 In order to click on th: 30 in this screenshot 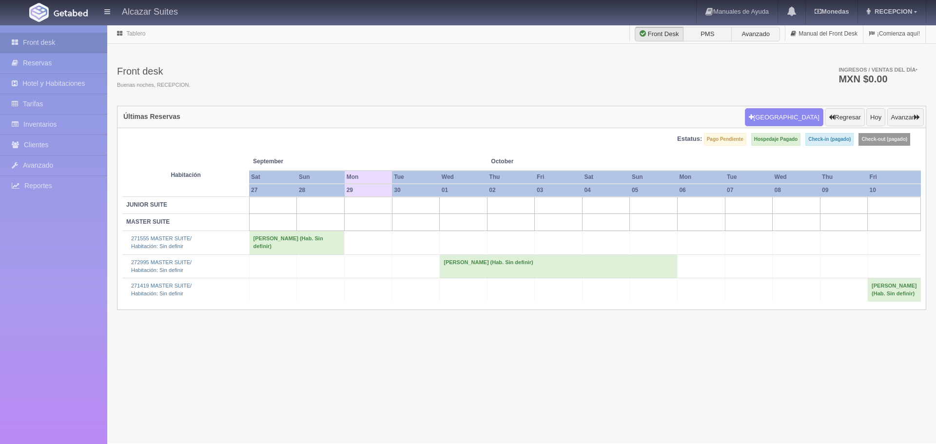, I will do `click(416, 190)`.